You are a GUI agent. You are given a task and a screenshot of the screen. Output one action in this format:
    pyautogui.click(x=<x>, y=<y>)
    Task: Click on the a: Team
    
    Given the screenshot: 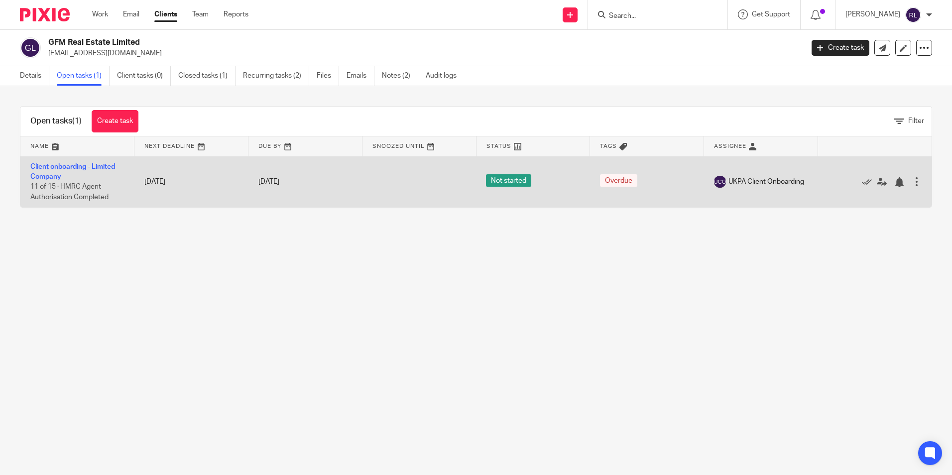 What is the action you would take?
    pyautogui.click(x=200, y=14)
    